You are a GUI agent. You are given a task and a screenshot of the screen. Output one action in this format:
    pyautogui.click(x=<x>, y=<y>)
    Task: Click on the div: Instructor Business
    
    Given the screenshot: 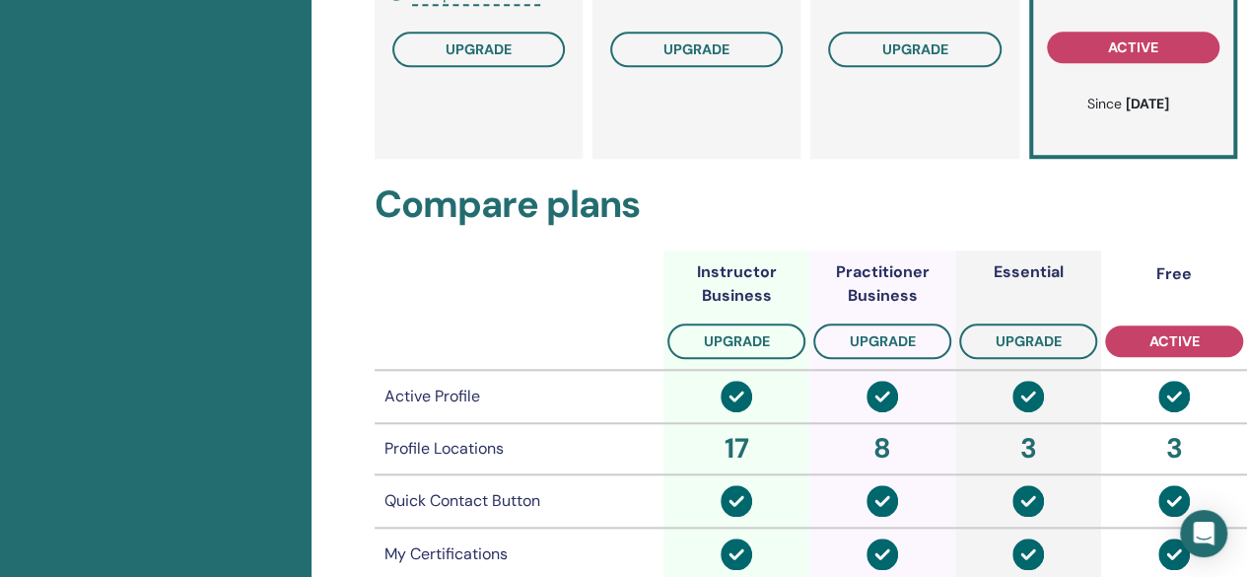 What is the action you would take?
    pyautogui.click(x=737, y=284)
    